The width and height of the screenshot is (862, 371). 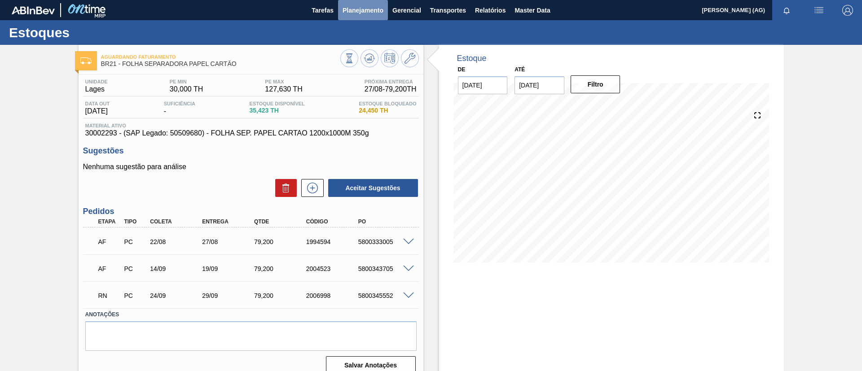 What do you see at coordinates (96, 89) in the screenshot?
I see `span: Lages` at bounding box center [96, 89].